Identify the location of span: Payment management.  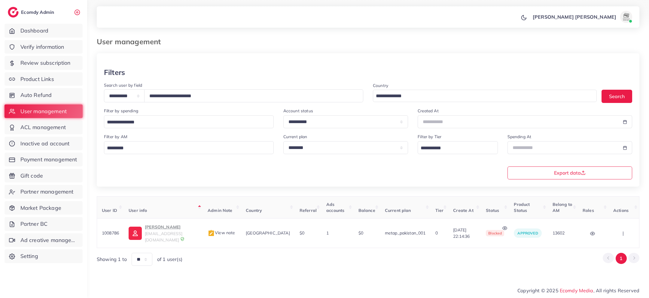
(49, 159).